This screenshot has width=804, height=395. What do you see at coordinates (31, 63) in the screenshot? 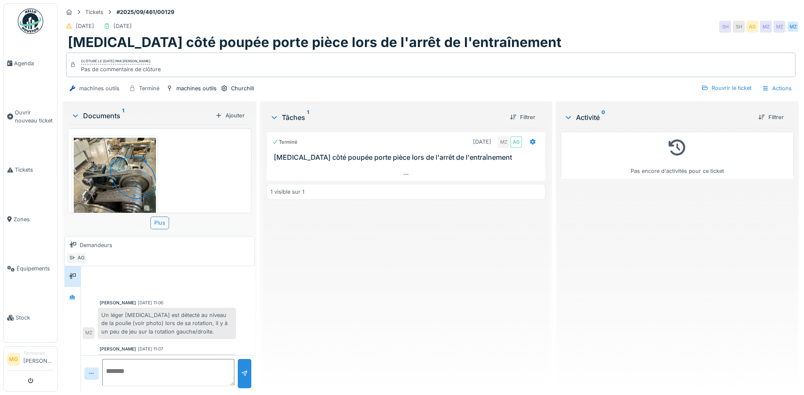
I see `a: Agenda` at bounding box center [31, 63].